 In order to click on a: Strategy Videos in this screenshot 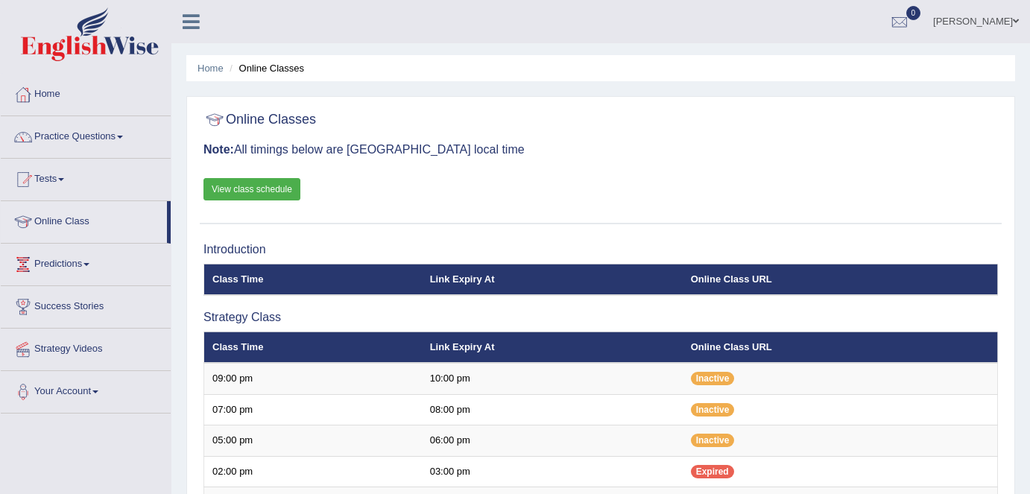, I will do `click(86, 347)`.